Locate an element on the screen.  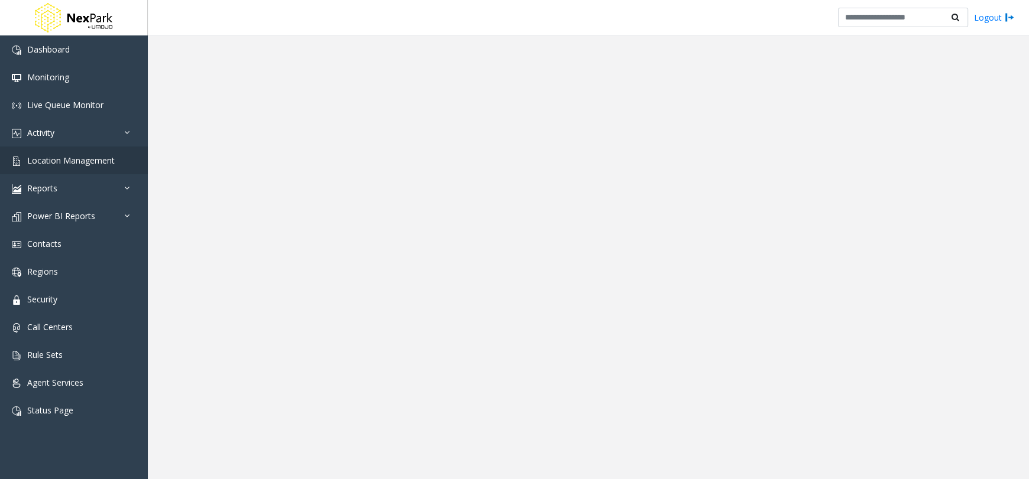
span: Location Management is located at coordinates (71, 160).